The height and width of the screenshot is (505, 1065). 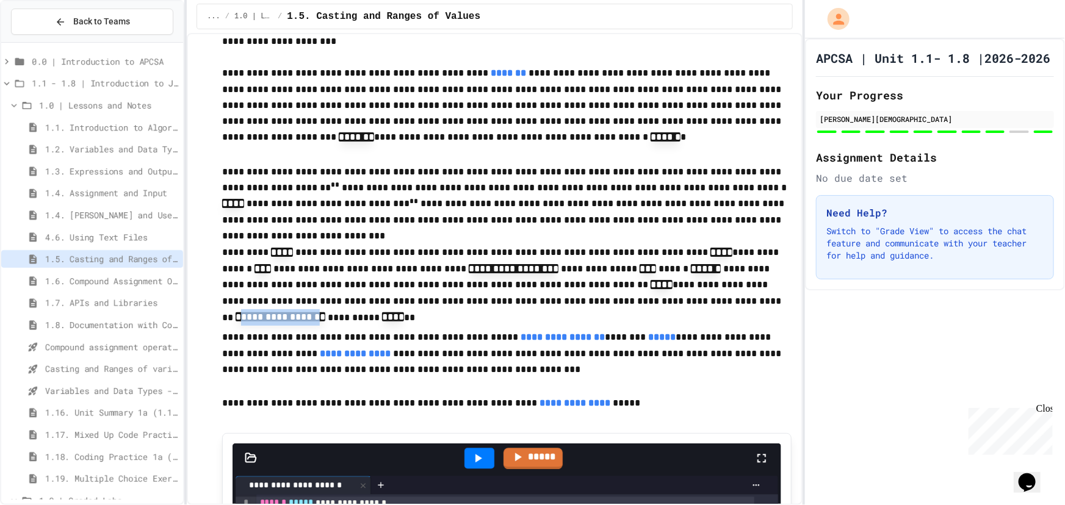 What do you see at coordinates (112, 369) in the screenshot?
I see `span: Casting and Ranges of variables - Quiz` at bounding box center [112, 369].